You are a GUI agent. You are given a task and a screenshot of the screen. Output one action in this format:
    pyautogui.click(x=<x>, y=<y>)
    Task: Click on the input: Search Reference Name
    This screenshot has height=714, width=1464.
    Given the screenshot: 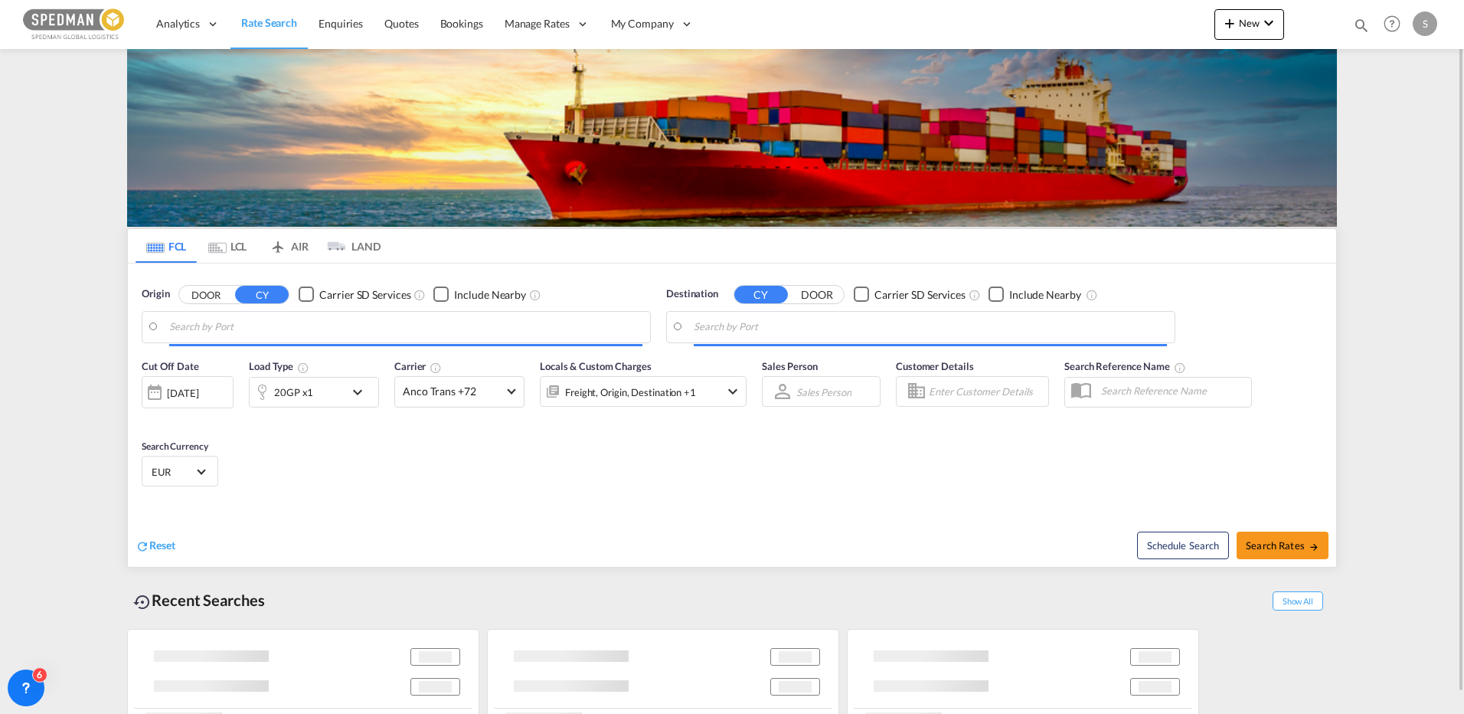 What is the action you would take?
    pyautogui.click(x=1173, y=391)
    